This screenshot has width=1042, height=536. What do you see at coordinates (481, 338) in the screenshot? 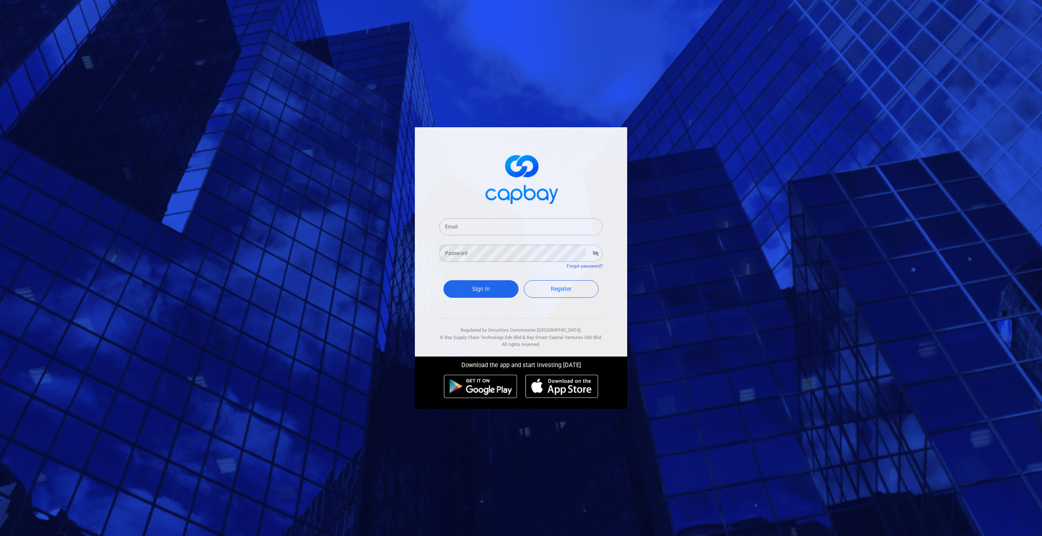
I see `span: © Bay Supply Chain Technology Sdn Bhd` at bounding box center [481, 338].